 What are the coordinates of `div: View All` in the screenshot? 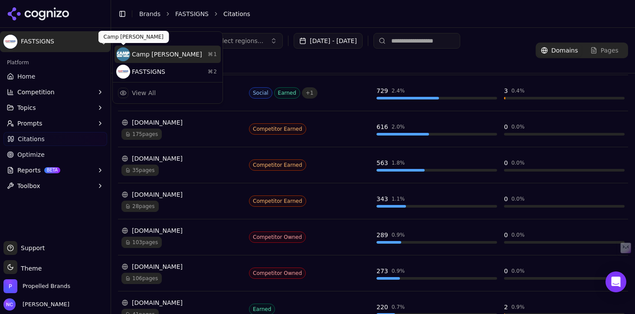 It's located at (144, 93).